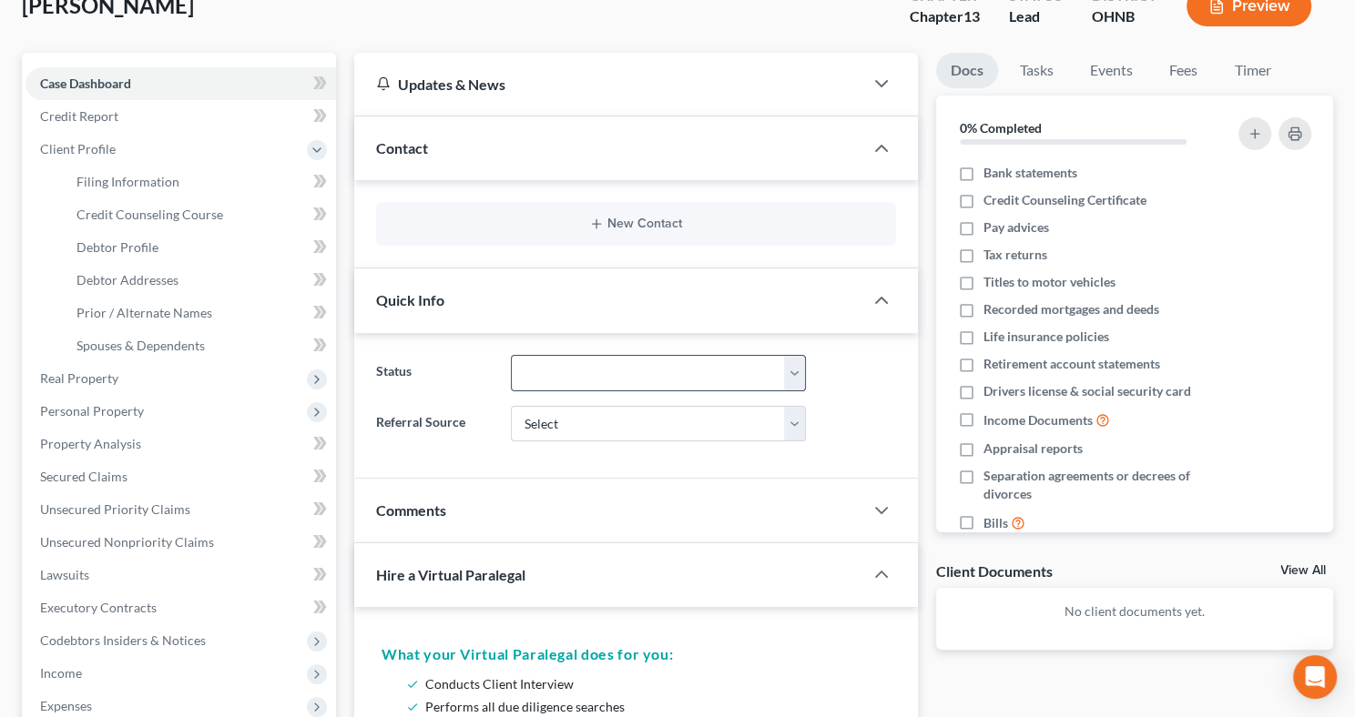  I want to click on span: Pay advices, so click(1016, 228).